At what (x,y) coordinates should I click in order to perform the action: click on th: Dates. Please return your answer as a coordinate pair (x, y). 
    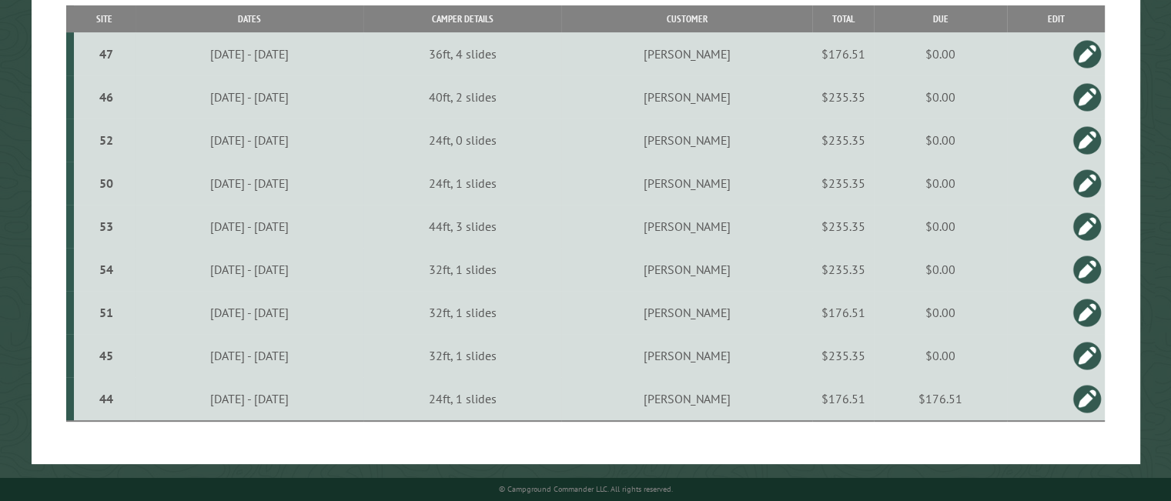
    Looking at the image, I should click on (249, 18).